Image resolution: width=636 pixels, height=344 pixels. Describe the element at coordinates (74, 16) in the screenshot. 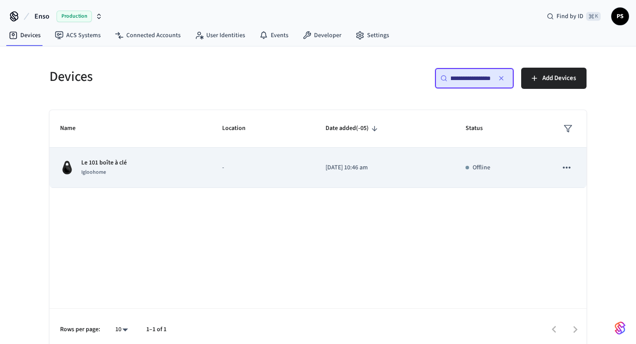

I see `span: Production` at that location.